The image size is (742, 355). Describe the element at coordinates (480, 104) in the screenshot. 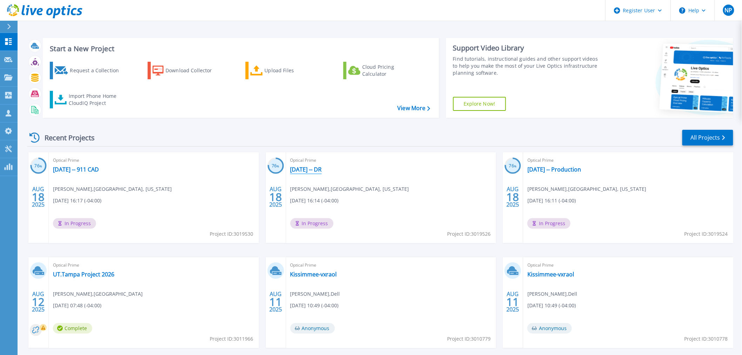

I see `a: Explore Now!` at that location.